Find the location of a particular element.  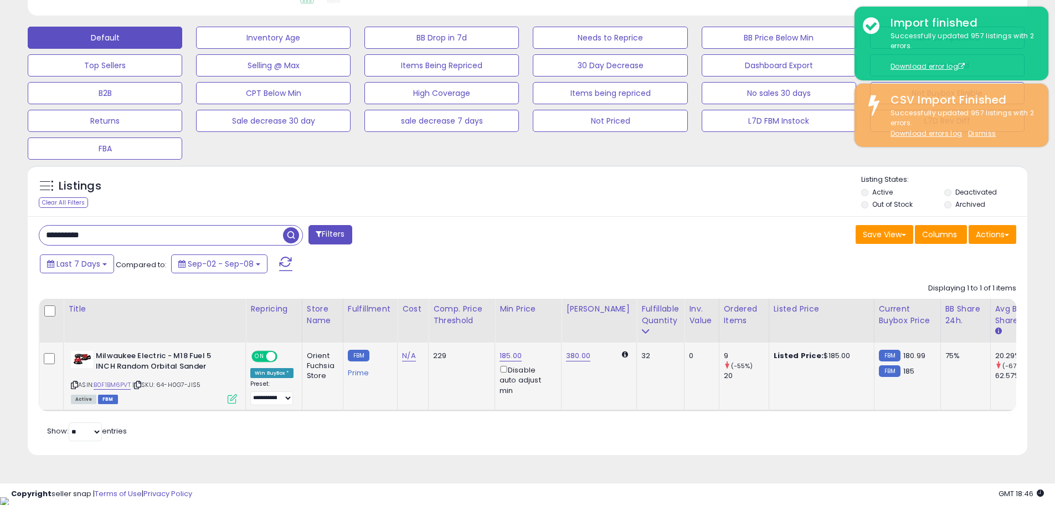

span: FBM is located at coordinates (108, 399).